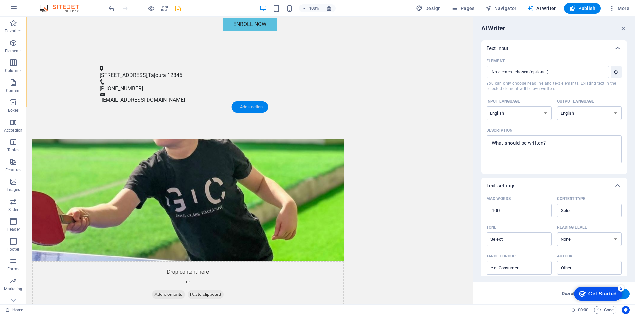 The image size is (635, 315). I want to click on p: Content type, so click(571, 199).